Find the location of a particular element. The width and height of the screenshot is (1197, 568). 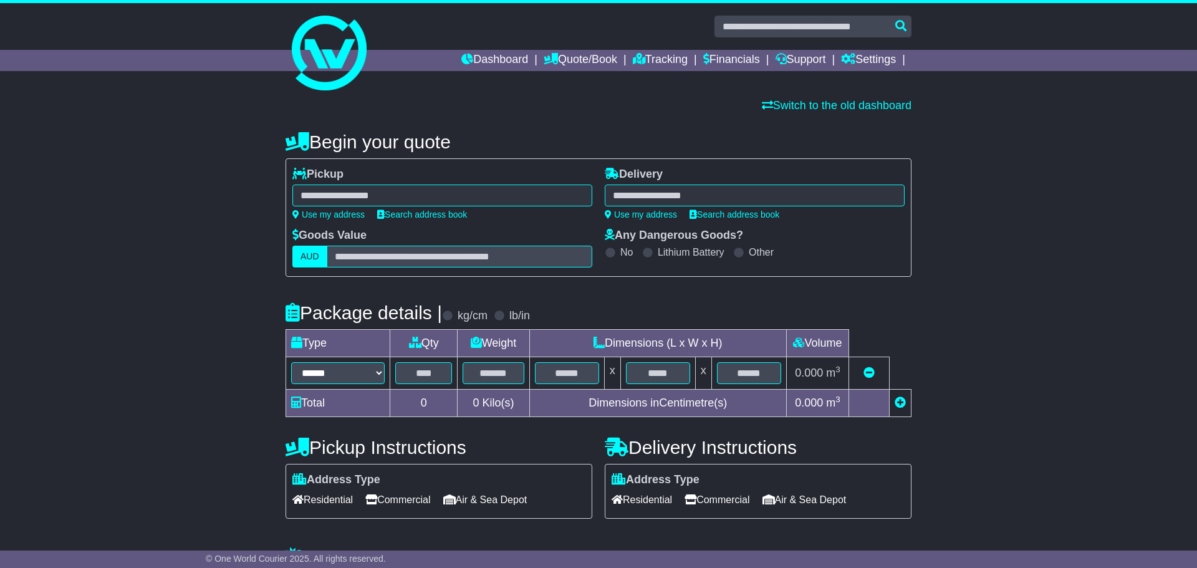

span: 0 is located at coordinates (476, 403).